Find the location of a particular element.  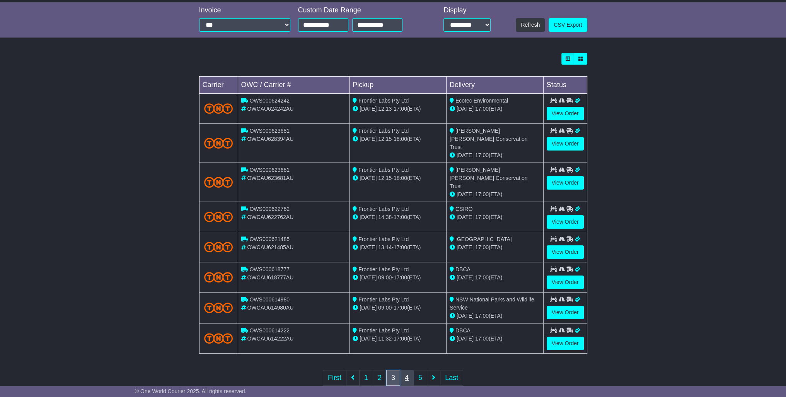

span: 12:13 is located at coordinates (385, 109).